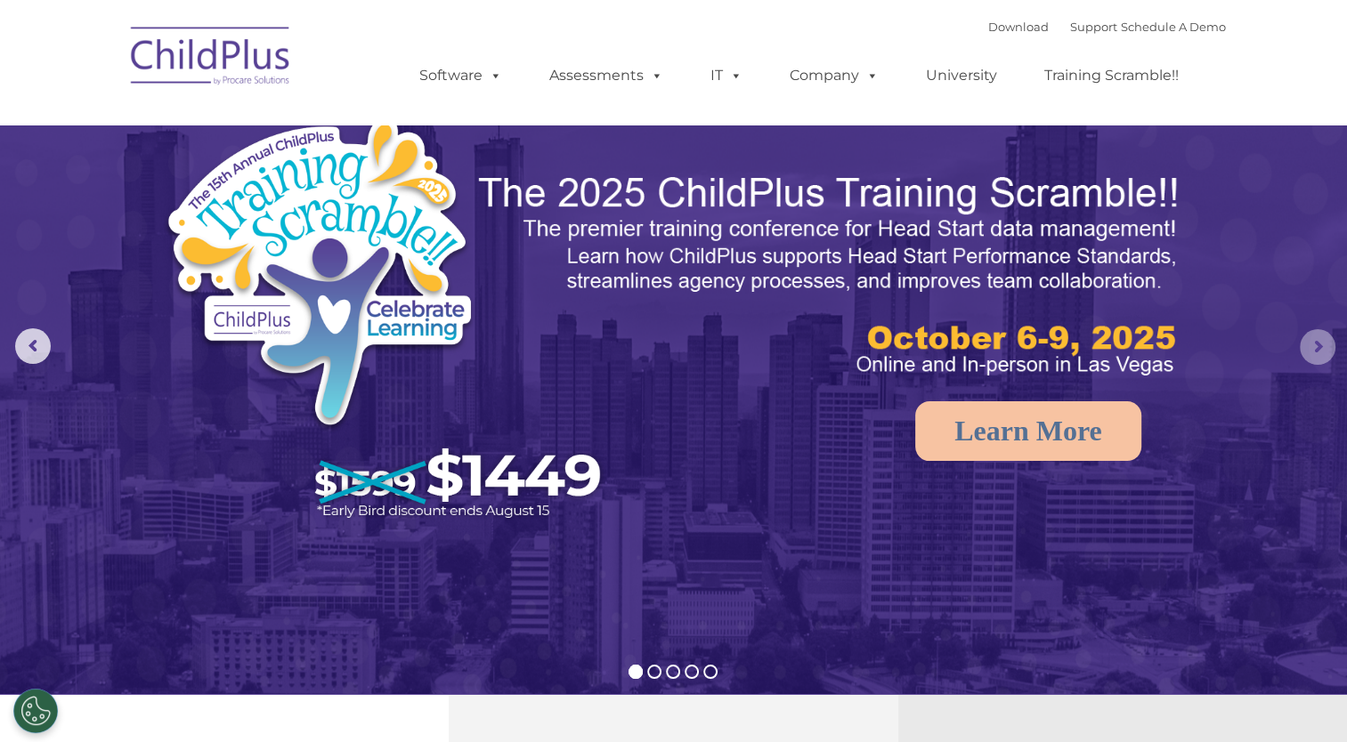 The image size is (1347, 742). I want to click on a: Learn More, so click(1028, 431).